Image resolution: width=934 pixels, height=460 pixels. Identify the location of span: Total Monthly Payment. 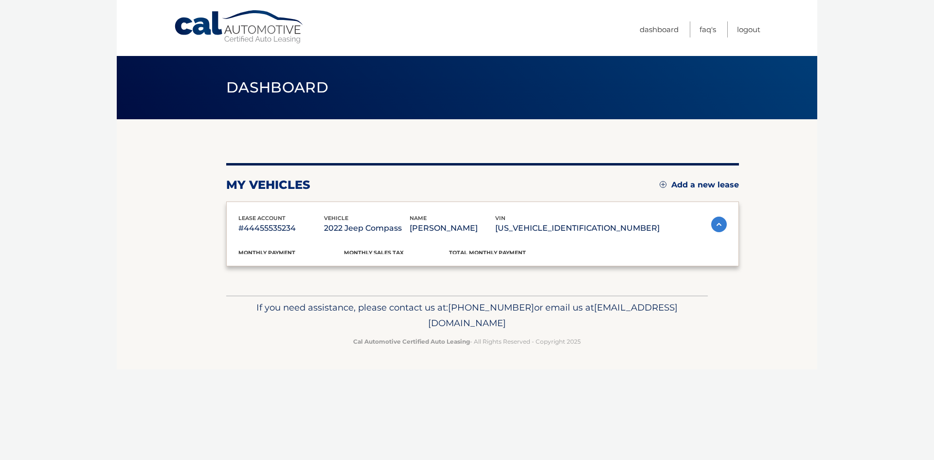
(487, 252).